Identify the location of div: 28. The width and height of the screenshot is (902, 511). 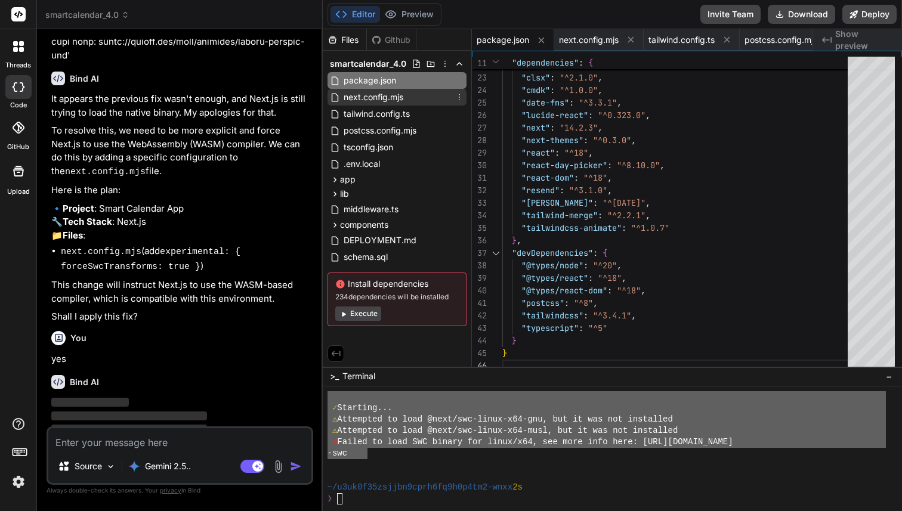
(479, 140).